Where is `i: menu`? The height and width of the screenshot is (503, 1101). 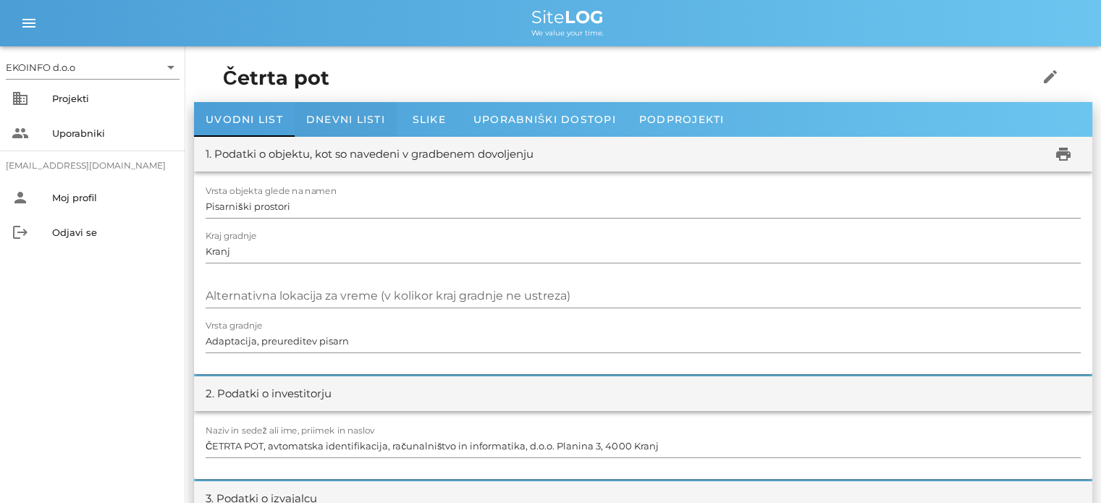 i: menu is located at coordinates (29, 23).